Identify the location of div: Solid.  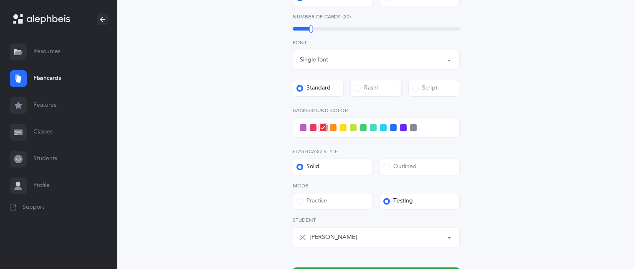
(308, 167).